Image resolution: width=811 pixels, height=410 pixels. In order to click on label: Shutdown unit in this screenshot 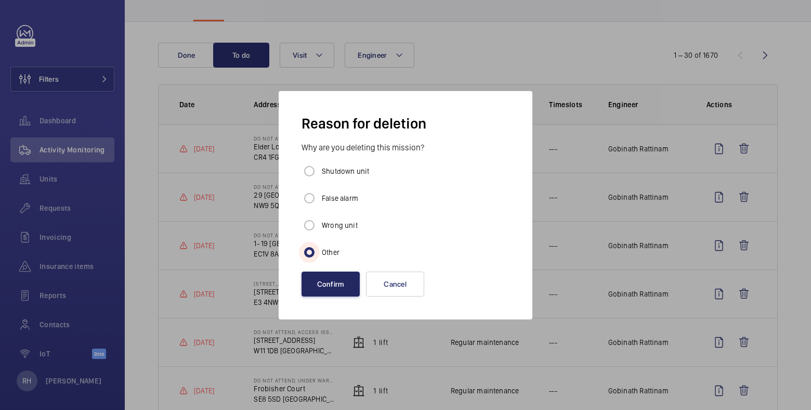, I will do `click(344, 171)`.